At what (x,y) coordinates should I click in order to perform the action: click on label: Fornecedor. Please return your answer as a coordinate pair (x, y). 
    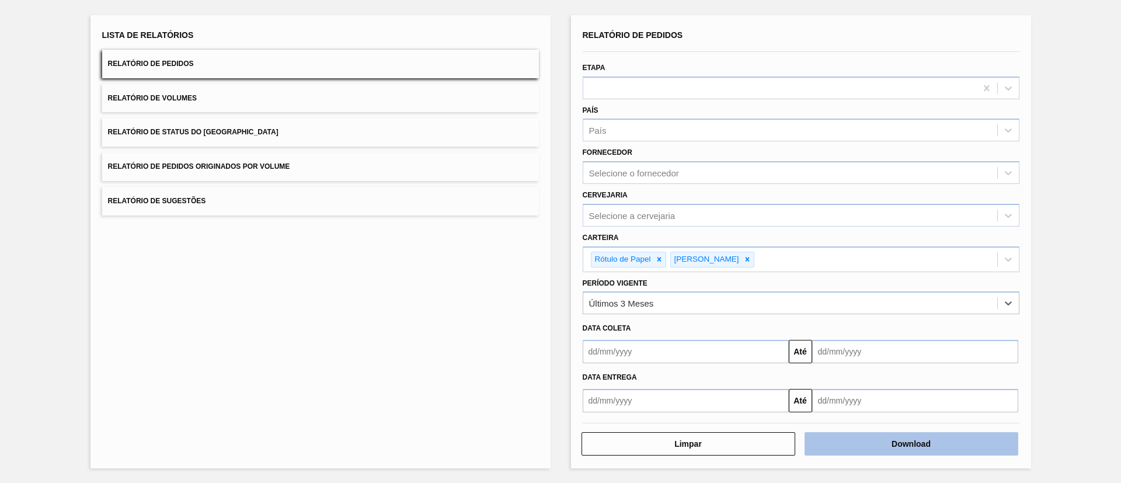
    Looking at the image, I should click on (607, 152).